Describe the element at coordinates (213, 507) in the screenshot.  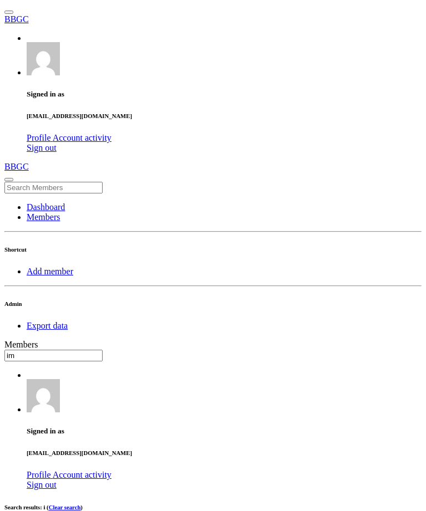
I see `h6: Search results: i ( )` at that location.